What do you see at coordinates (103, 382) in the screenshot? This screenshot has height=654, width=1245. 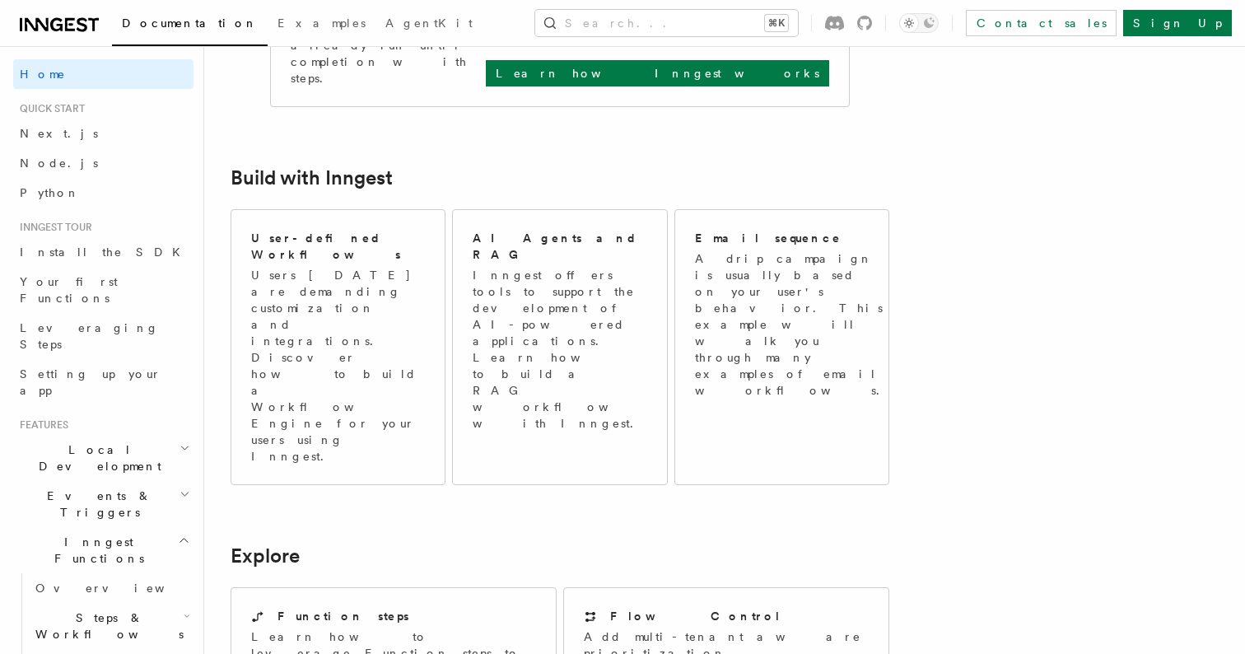 I see `a: Setting up your app` at bounding box center [103, 382].